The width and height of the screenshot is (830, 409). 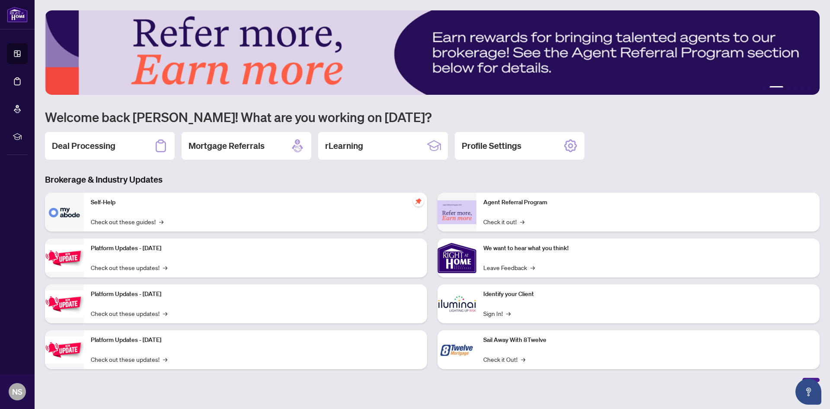 What do you see at coordinates (796, 88) in the screenshot?
I see `button: 4` at bounding box center [796, 88].